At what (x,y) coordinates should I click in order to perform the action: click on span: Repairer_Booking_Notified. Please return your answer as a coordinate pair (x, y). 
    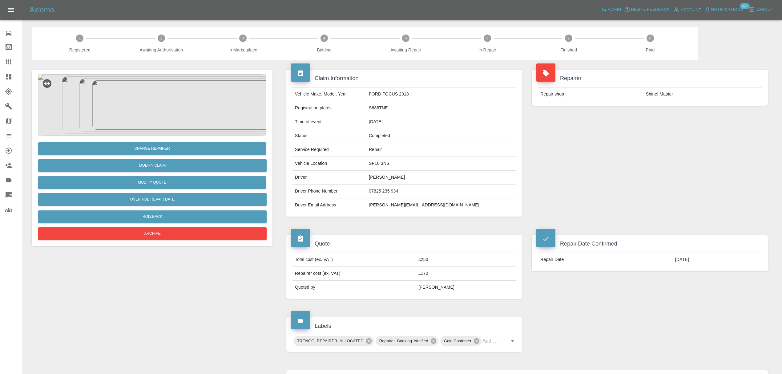
    Looking at the image, I should click on (403, 340).